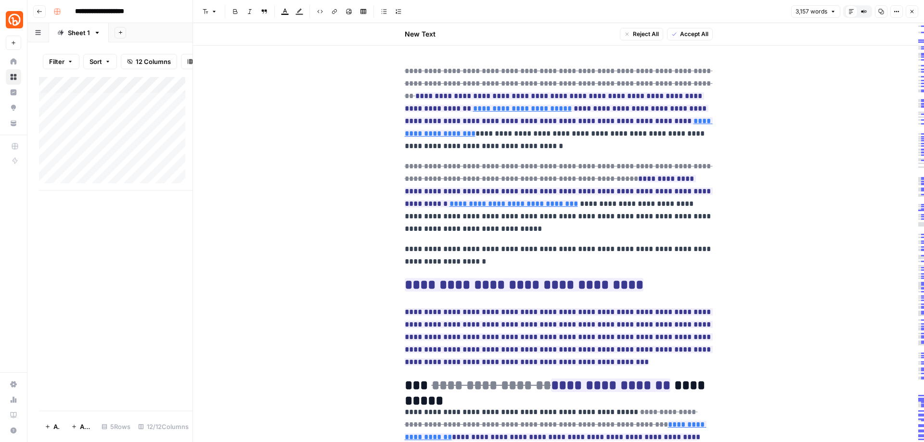 This screenshot has width=924, height=442. Describe the element at coordinates (149, 62) in the screenshot. I see `button: 12 Columns` at that location.